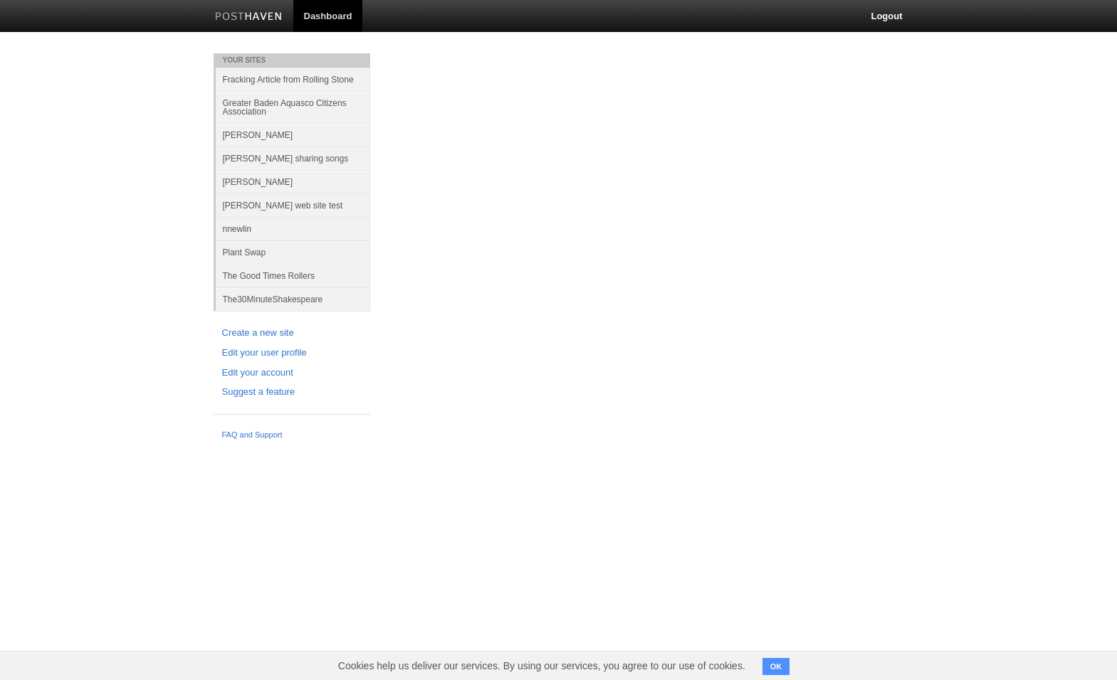 Image resolution: width=1117 pixels, height=680 pixels. I want to click on a: Greater Baden Aquasco Citizens Association, so click(292, 107).